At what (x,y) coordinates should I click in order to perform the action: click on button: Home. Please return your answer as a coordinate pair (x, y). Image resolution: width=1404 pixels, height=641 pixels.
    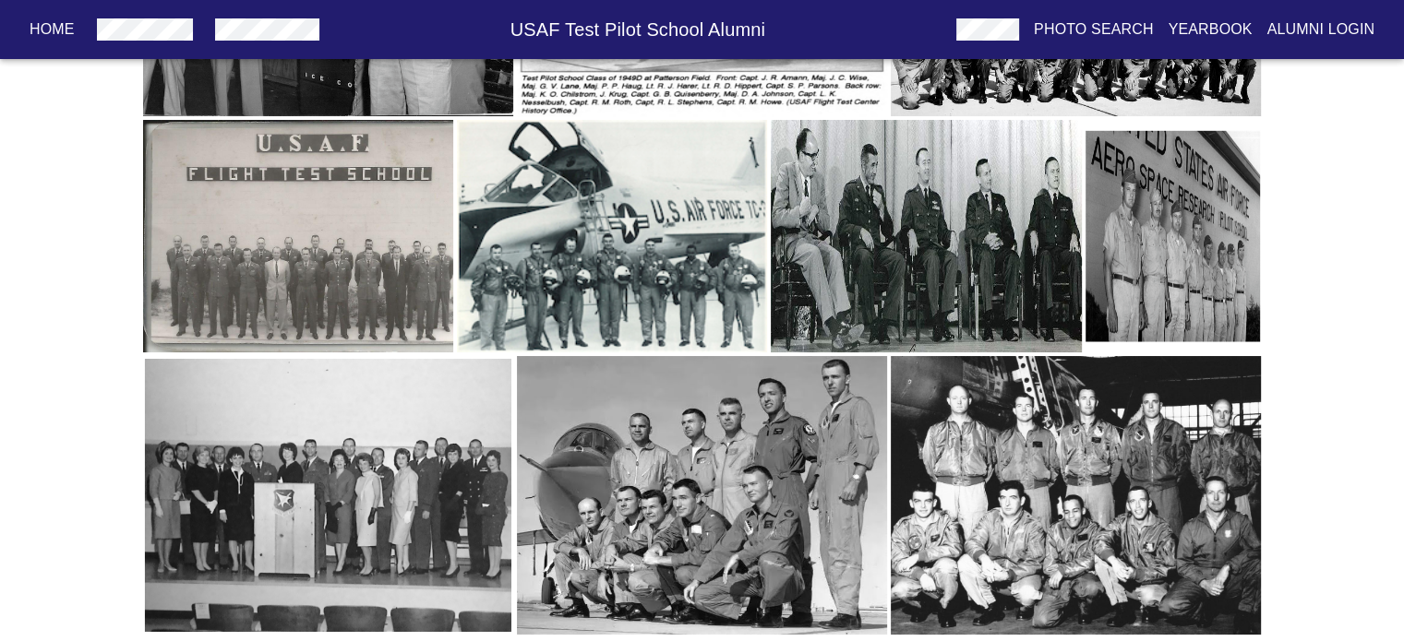
    Looking at the image, I should click on (52, 30).